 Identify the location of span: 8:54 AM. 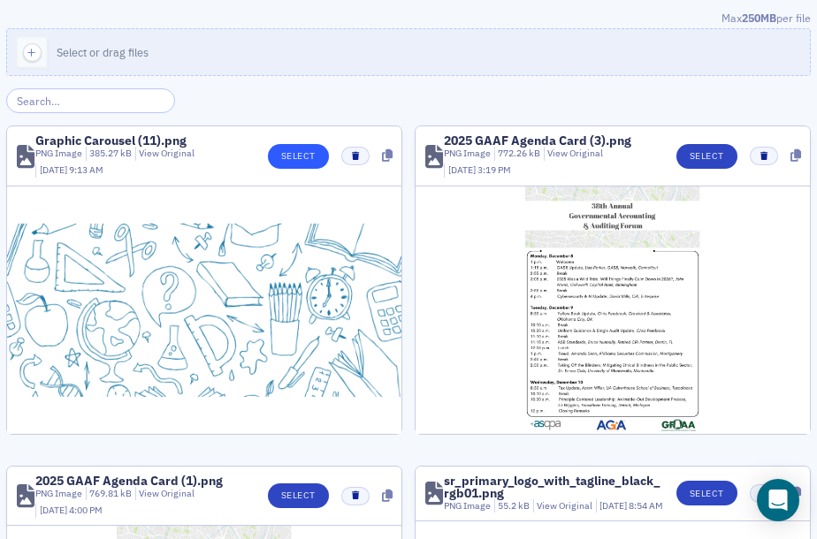
(645, 506).